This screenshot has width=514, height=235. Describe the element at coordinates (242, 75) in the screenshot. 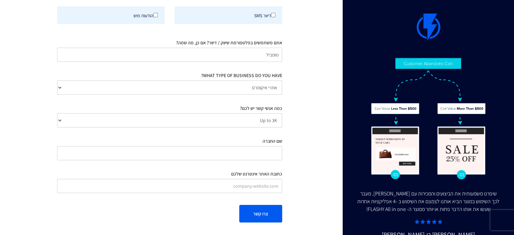

I see `label: WHAT TYPE OF BUSINESS DO YOU HAVE?` at that location.